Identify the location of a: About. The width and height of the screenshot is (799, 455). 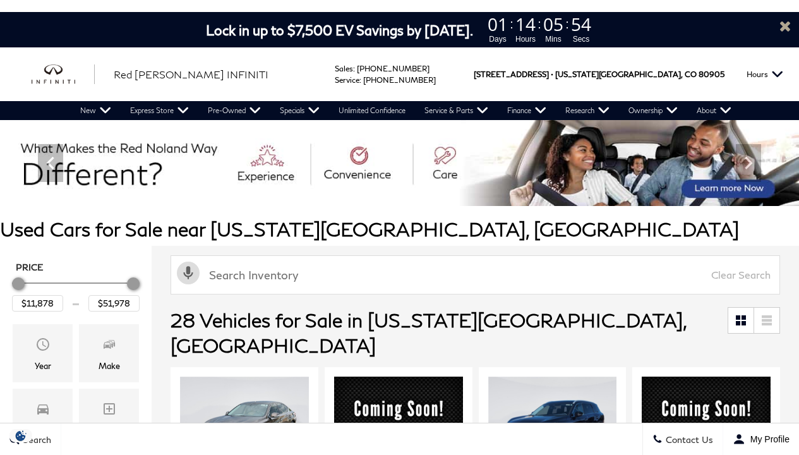
(714, 111).